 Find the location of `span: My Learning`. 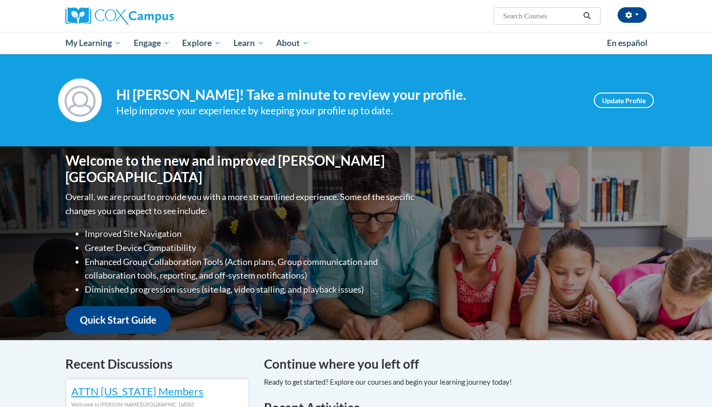

span: My Learning is located at coordinates (93, 43).